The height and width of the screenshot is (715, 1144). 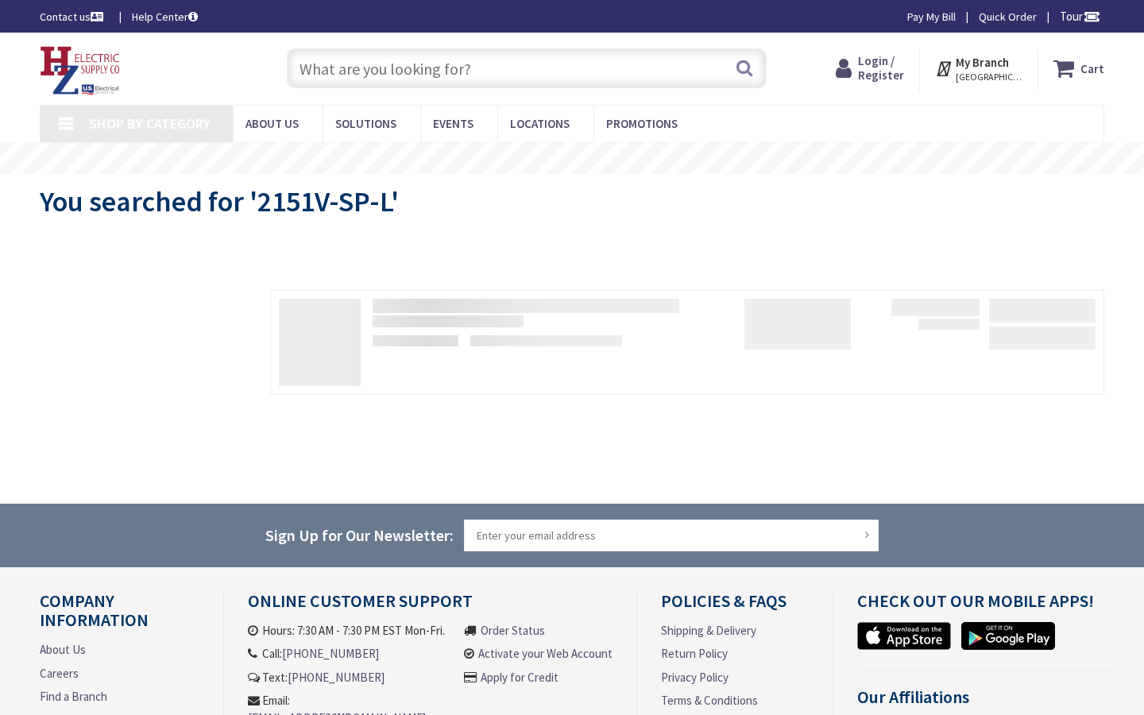 What do you see at coordinates (272, 123) in the screenshot?
I see `span: About Us` at bounding box center [272, 123].